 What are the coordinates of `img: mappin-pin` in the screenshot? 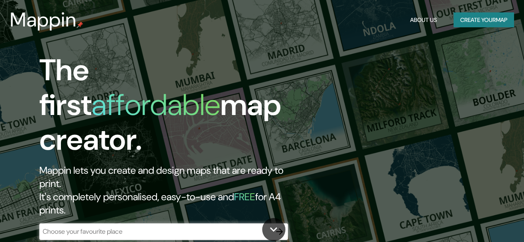 It's located at (80, 25).